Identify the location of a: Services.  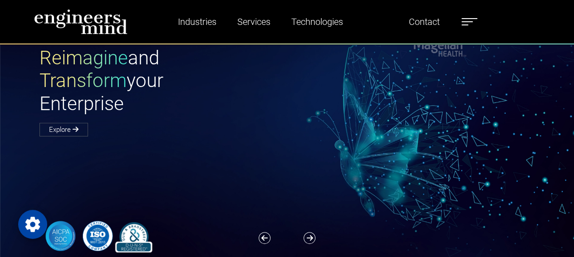
(254, 22).